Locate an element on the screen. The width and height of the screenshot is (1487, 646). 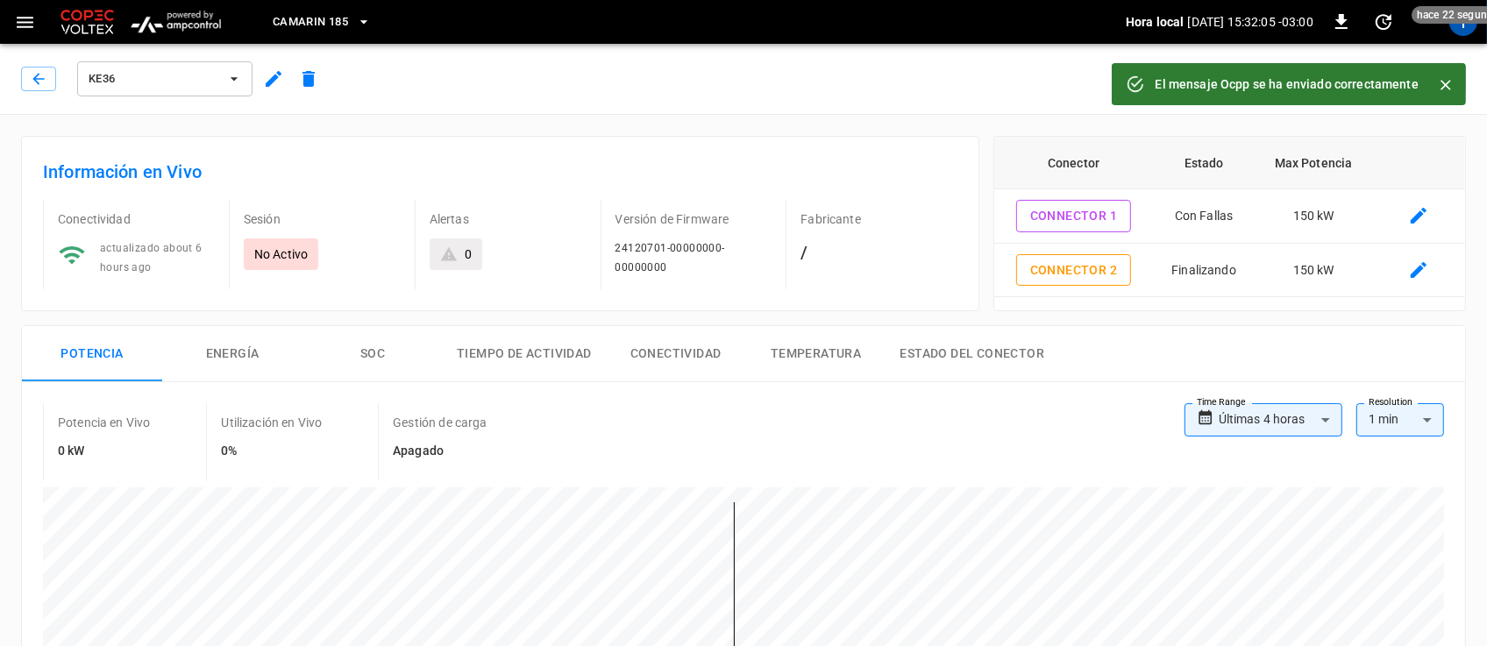
button: KE36 is located at coordinates (165, 79).